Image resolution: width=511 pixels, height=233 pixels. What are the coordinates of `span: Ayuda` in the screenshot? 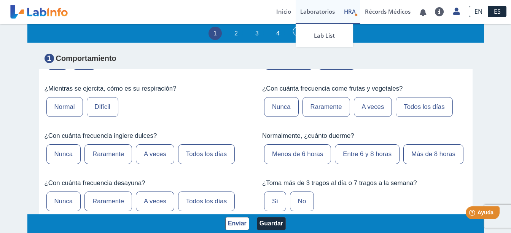 It's located at (42, 9).